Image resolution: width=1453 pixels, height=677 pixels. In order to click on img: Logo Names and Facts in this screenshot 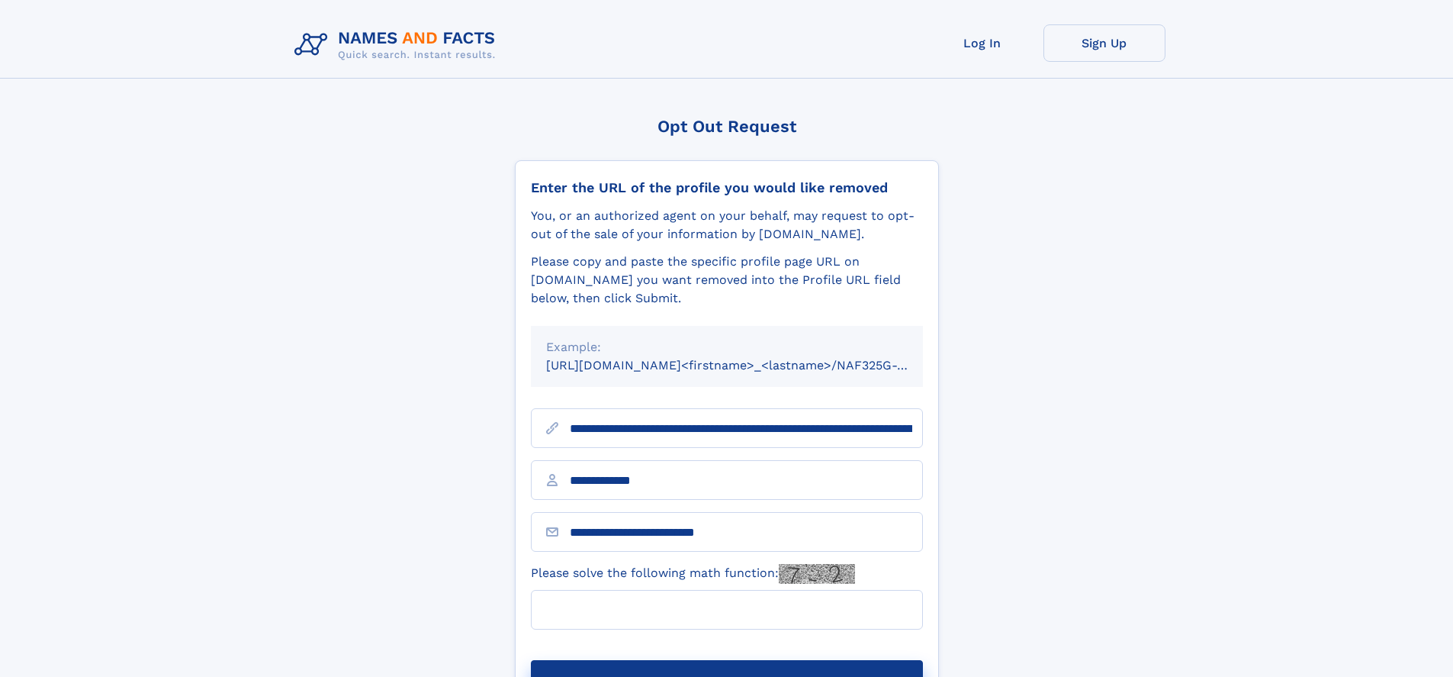, I will do `click(398, 45)`.